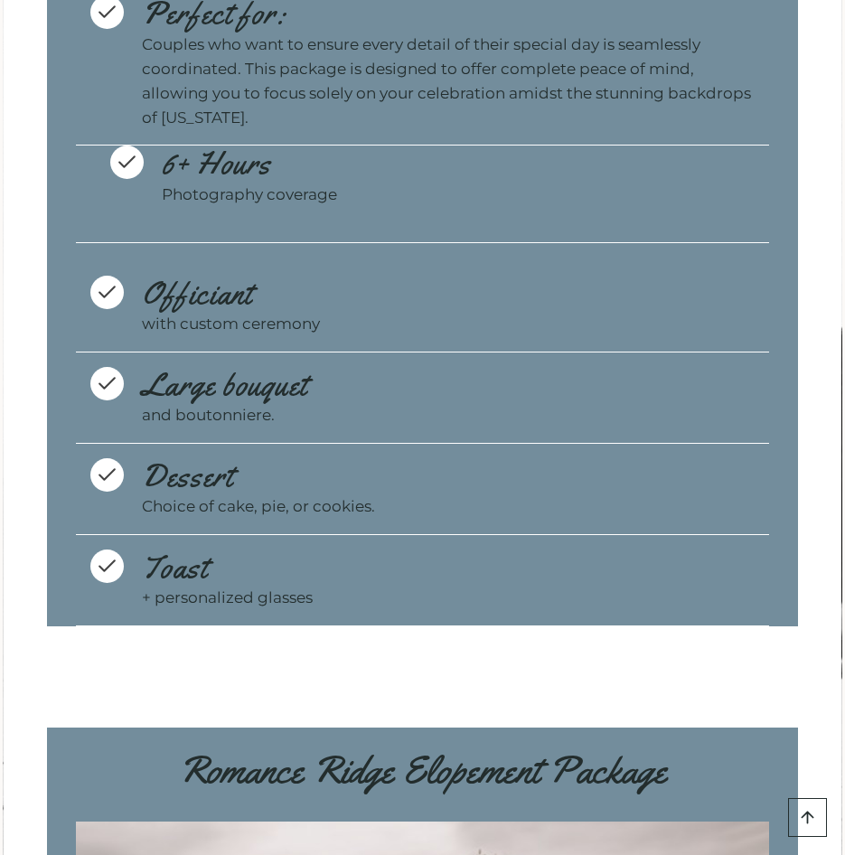  I want to click on p: and boutonniere., so click(448, 415).